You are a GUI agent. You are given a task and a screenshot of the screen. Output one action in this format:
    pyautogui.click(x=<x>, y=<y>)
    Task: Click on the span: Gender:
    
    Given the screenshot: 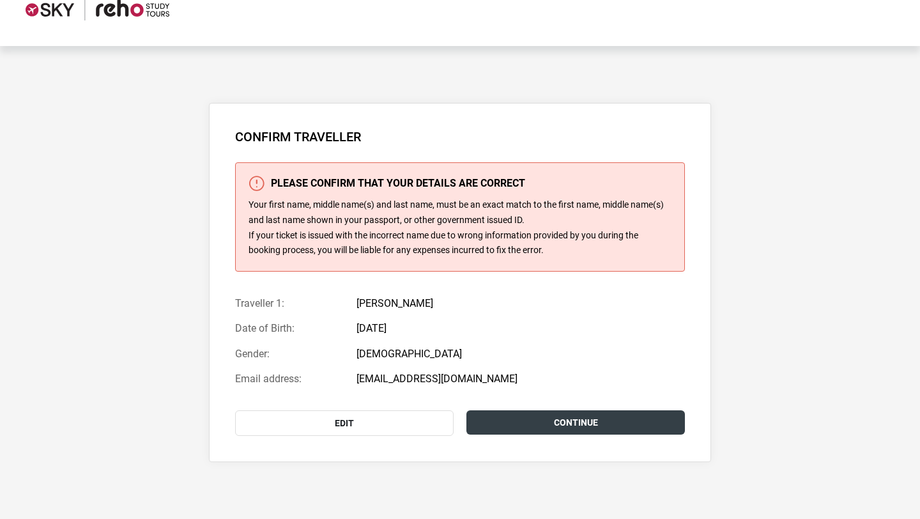 What is the action you would take?
    pyautogui.click(x=289, y=353)
    